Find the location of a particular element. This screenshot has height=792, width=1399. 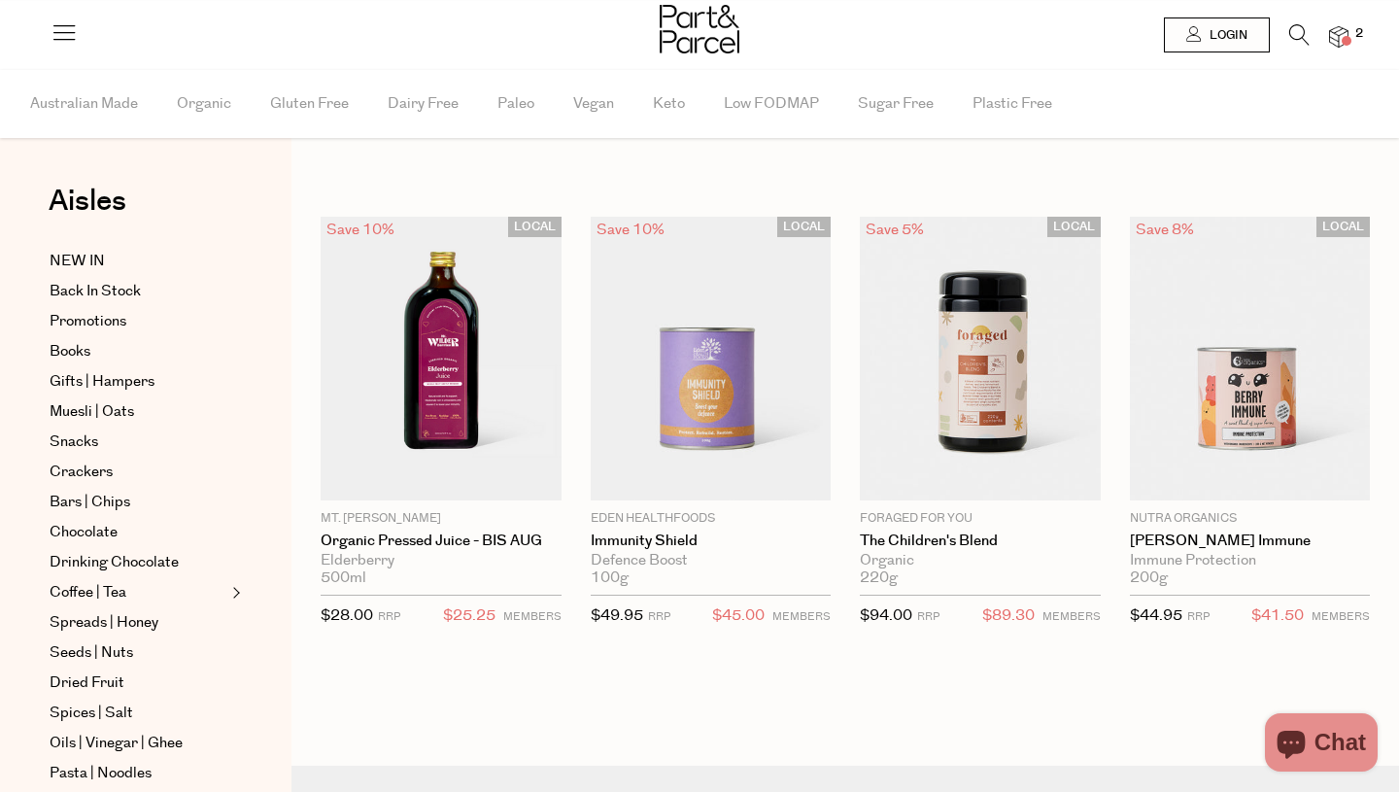

a: The Children's Blend is located at coordinates (980, 541).